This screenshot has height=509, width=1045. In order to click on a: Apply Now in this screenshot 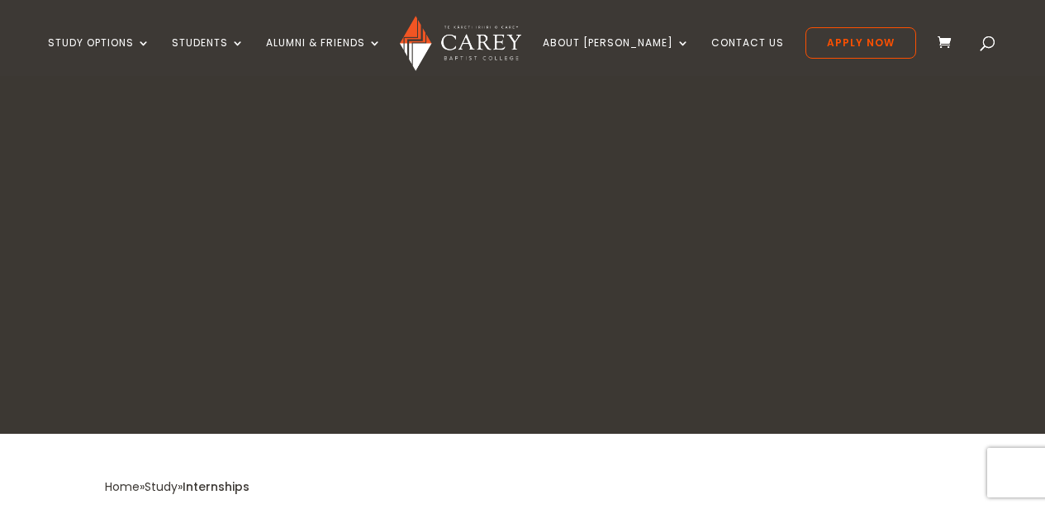, I will do `click(861, 43)`.